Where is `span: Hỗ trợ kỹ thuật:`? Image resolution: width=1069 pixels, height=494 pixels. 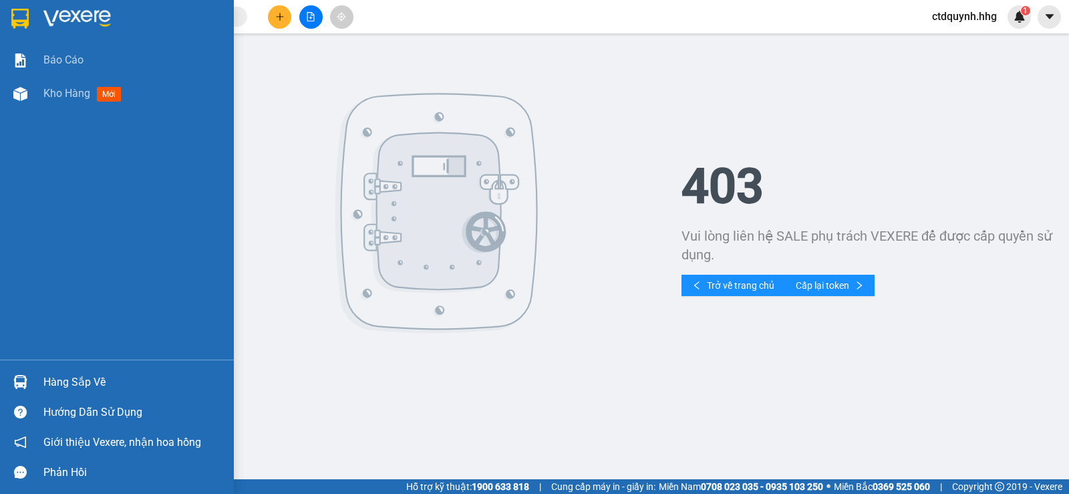
span: Hỗ trợ kỹ thuật: is located at coordinates (468, 487).